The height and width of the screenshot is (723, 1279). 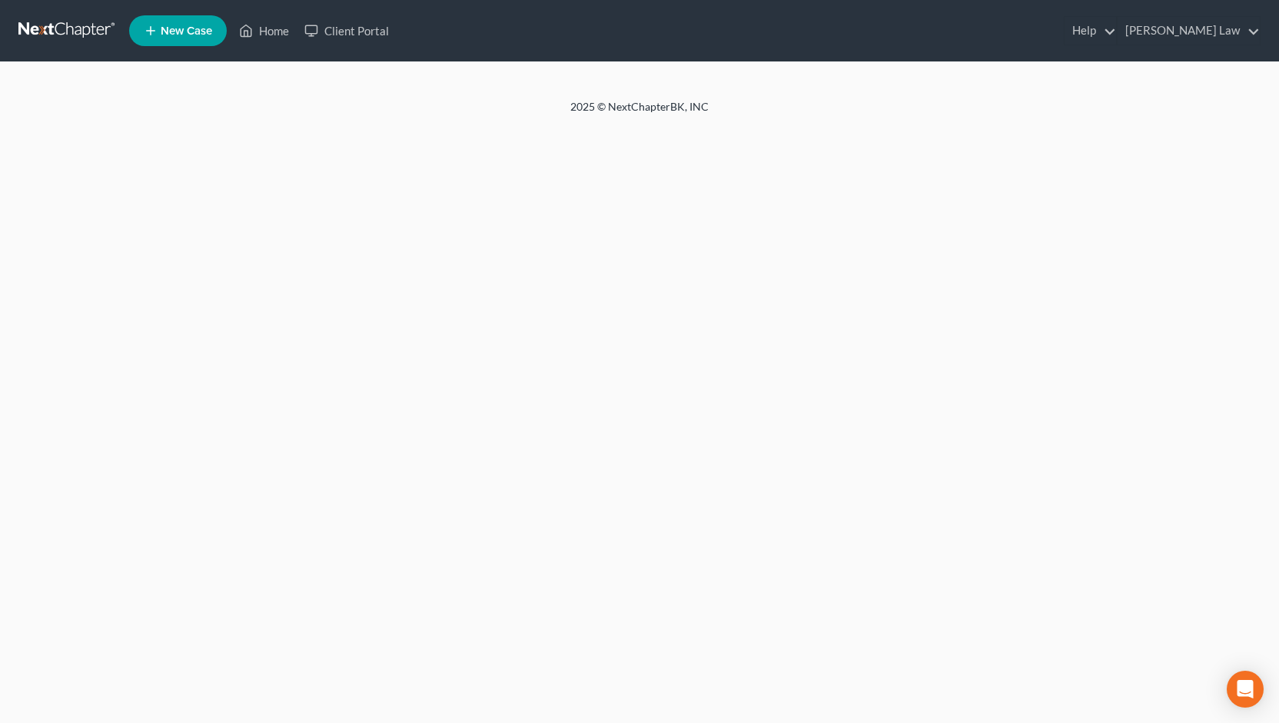 What do you see at coordinates (640, 113) in the screenshot?
I see `div: 2025 © NextChapterBK, INC` at bounding box center [640, 113].